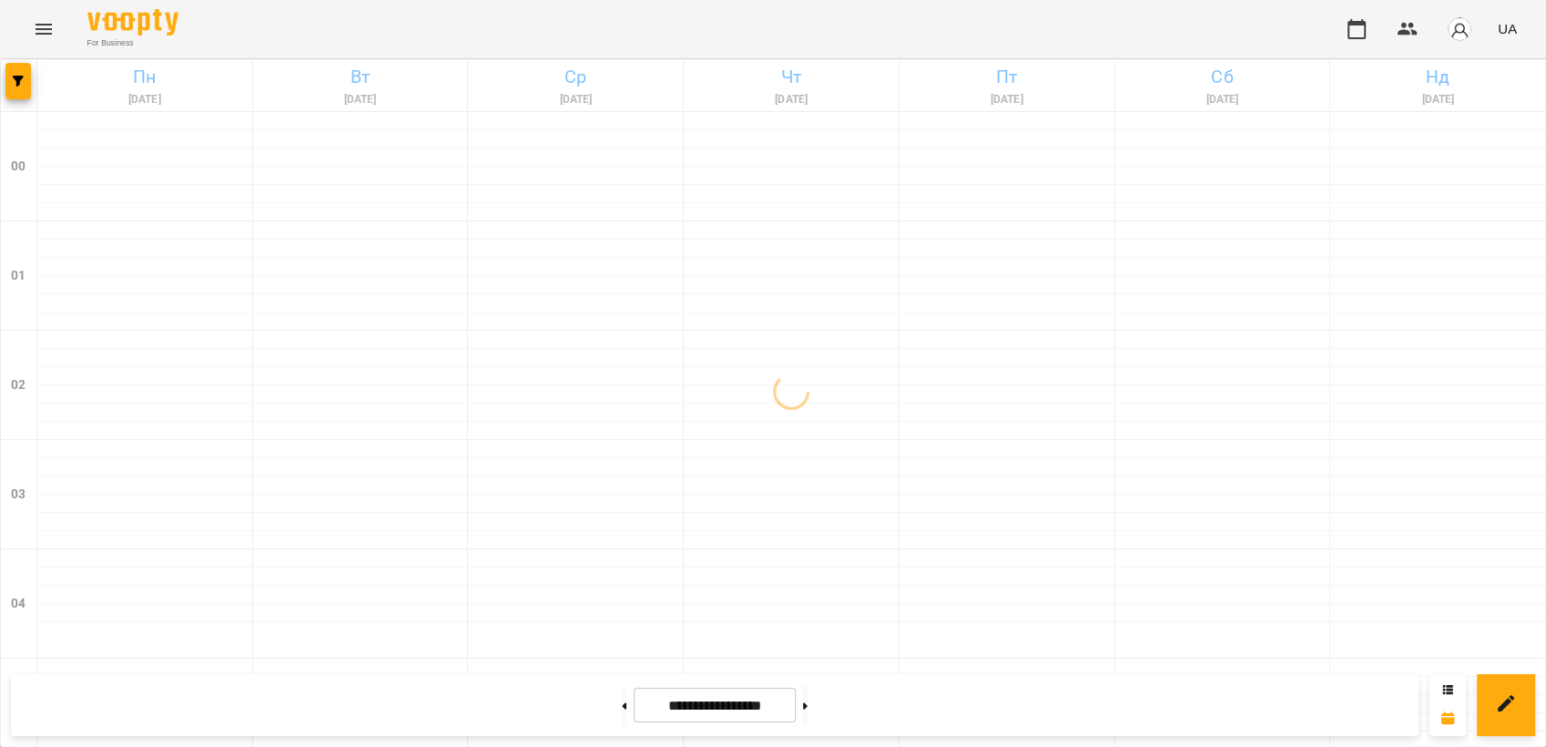 The image size is (1546, 747). Describe the element at coordinates (1459, 29) in the screenshot. I see `img: avatar_s.png` at that location.